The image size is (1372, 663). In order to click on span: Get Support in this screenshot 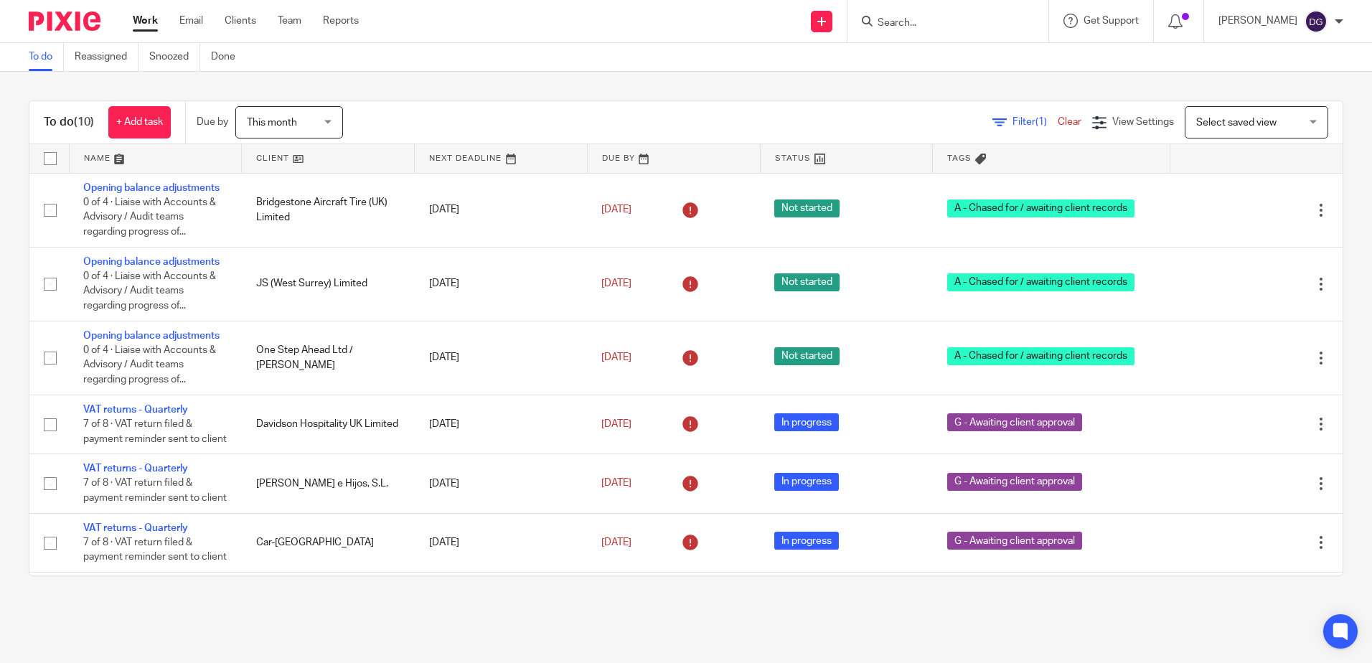, I will do `click(1111, 21)`.